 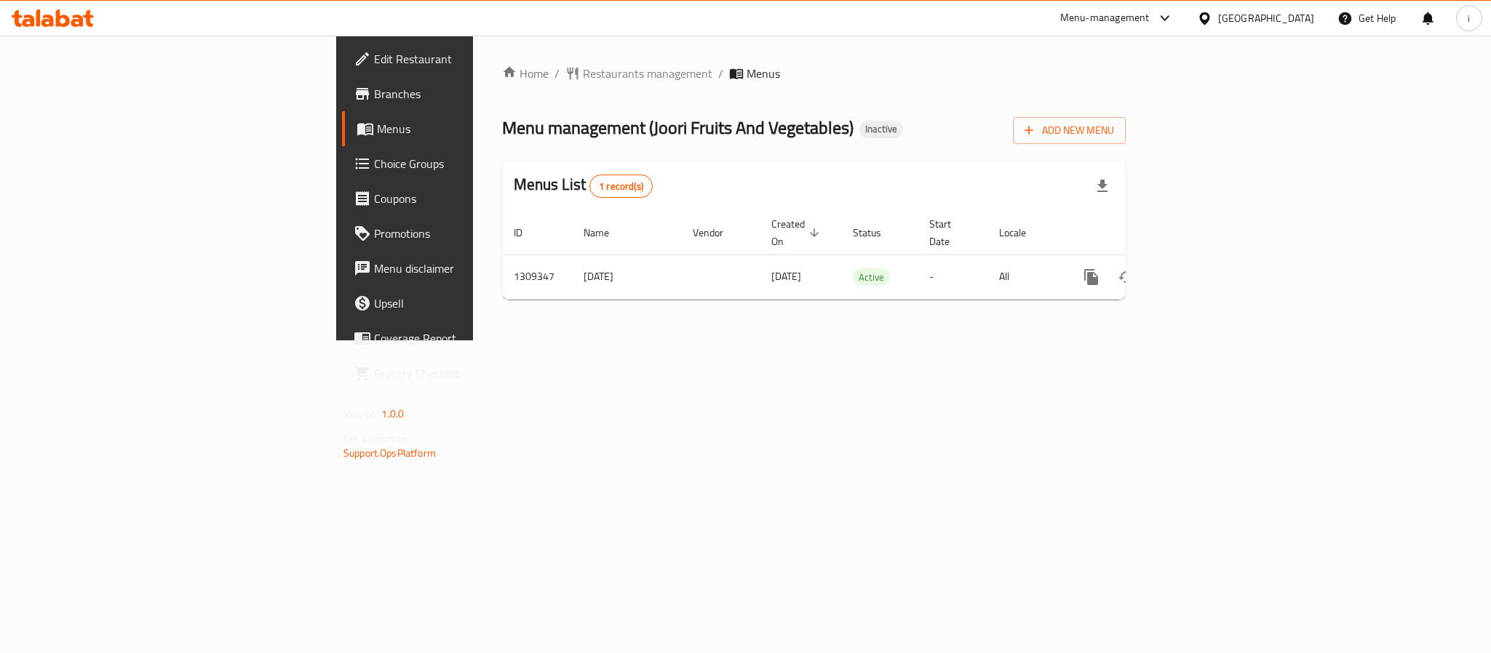 I want to click on a: Menus, so click(x=463, y=129).